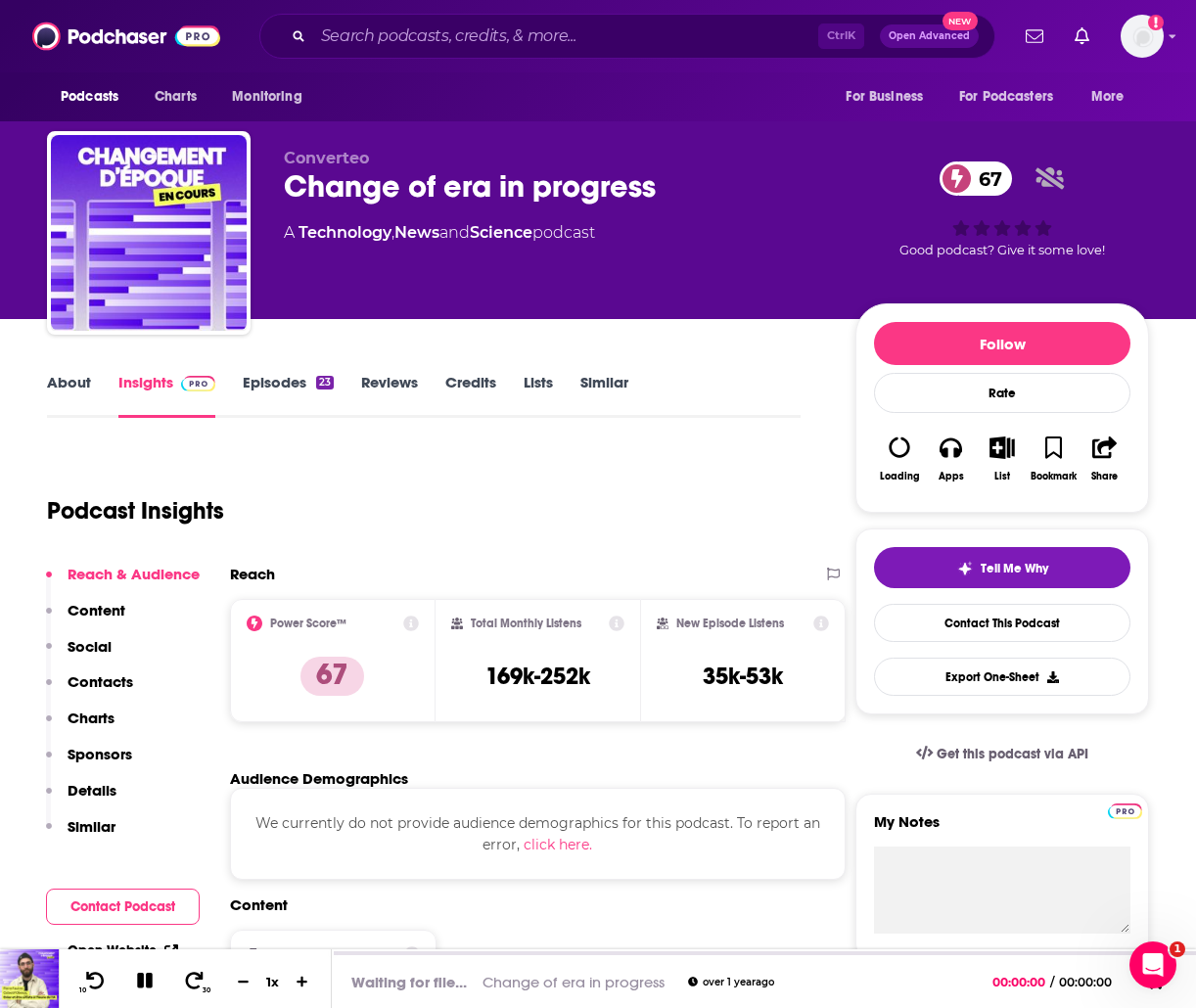 The height and width of the screenshot is (1008, 1196). Describe the element at coordinates (1125, 809) in the screenshot. I see `a: Pro website` at that location.